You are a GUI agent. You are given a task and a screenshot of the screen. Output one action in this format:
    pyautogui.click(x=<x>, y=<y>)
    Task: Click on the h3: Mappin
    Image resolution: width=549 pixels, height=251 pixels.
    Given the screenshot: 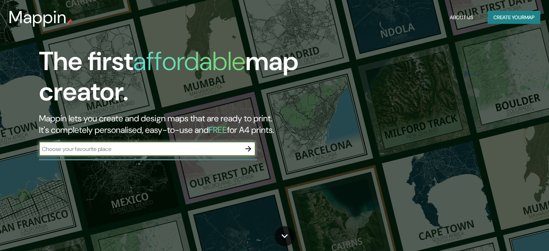 What is the action you would take?
    pyautogui.click(x=38, y=17)
    